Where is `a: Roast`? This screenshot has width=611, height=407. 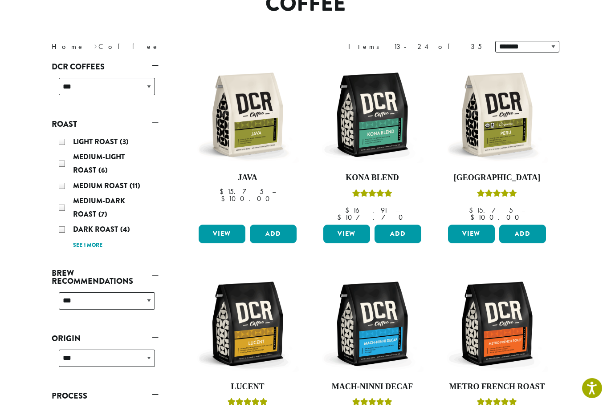 a: Roast is located at coordinates (105, 124).